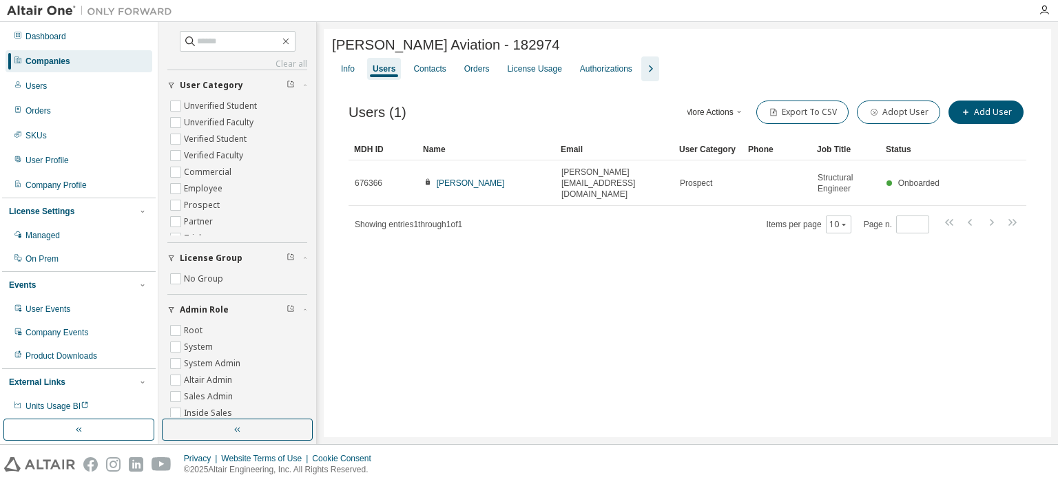  Describe the element at coordinates (486, 150) in the screenshot. I see `div: Name` at that location.